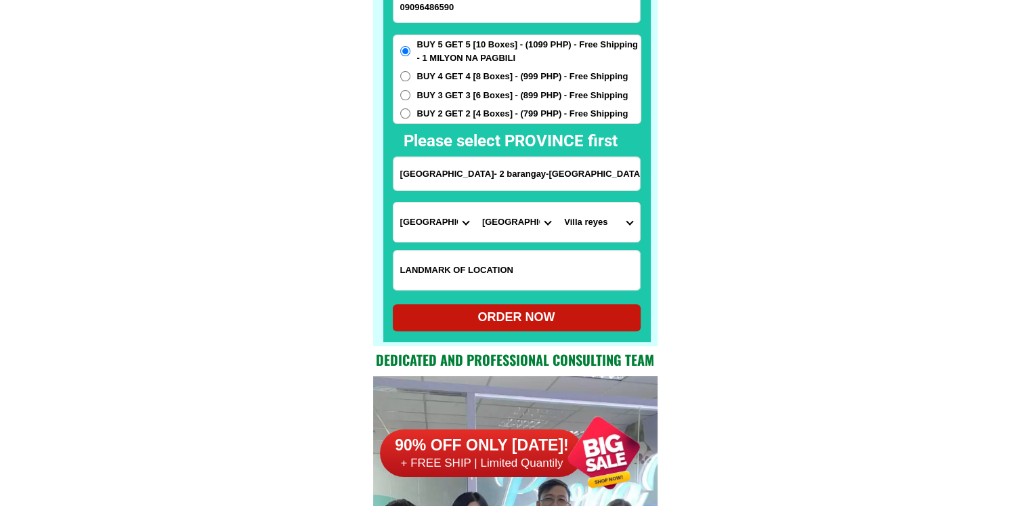 The height and width of the screenshot is (506, 1030). Describe the element at coordinates (515, 359) in the screenshot. I see `h2: Dedicated and professional consulting team` at that location.